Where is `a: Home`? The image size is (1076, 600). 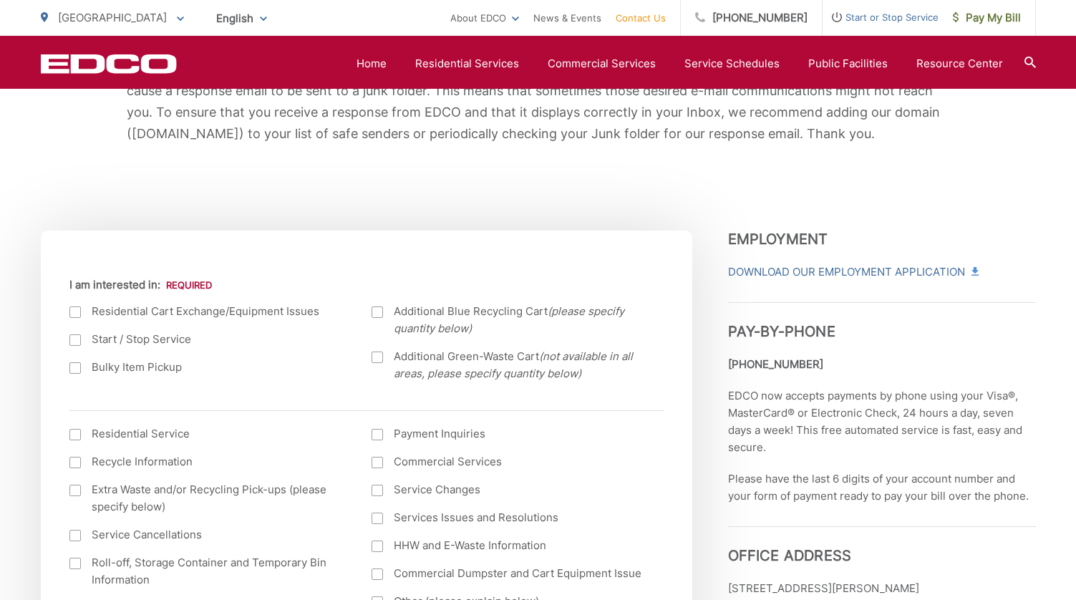 a: Home is located at coordinates (371, 64).